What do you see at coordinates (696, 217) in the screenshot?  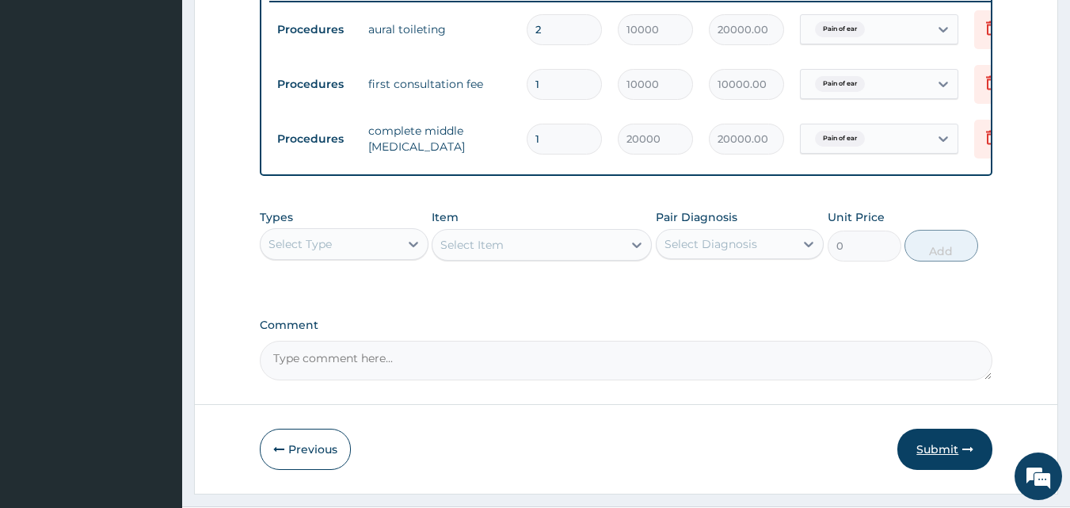 I see `label: Pair Diagnosis` at bounding box center [696, 217].